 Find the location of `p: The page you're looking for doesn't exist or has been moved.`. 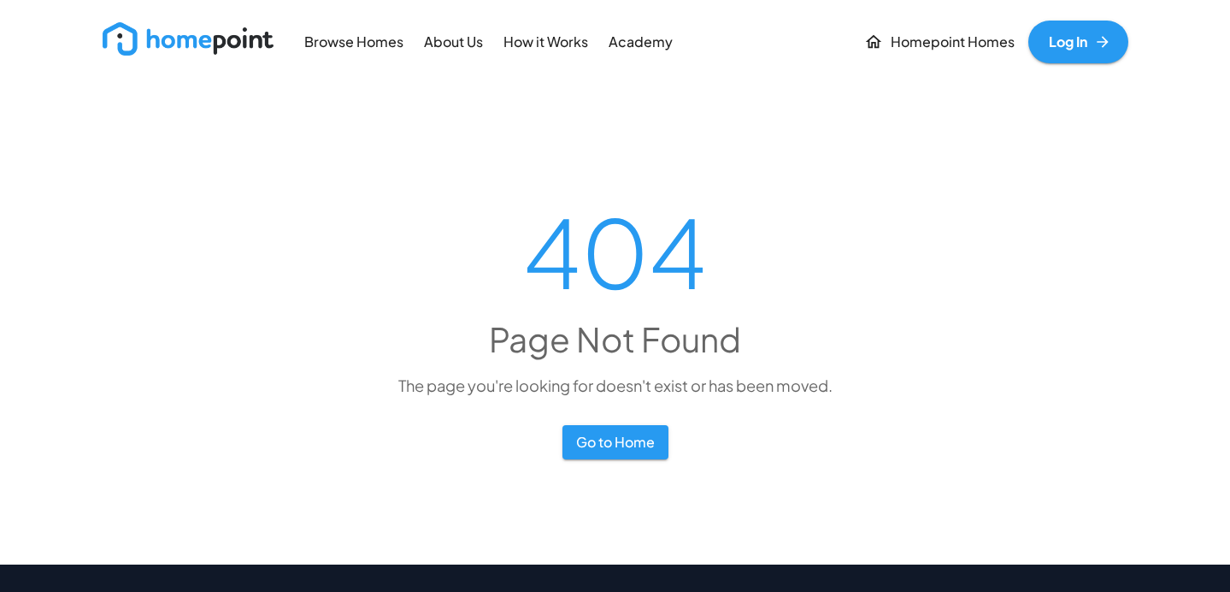

p: The page you're looking for doesn't exist or has been moved. is located at coordinates (616, 385).